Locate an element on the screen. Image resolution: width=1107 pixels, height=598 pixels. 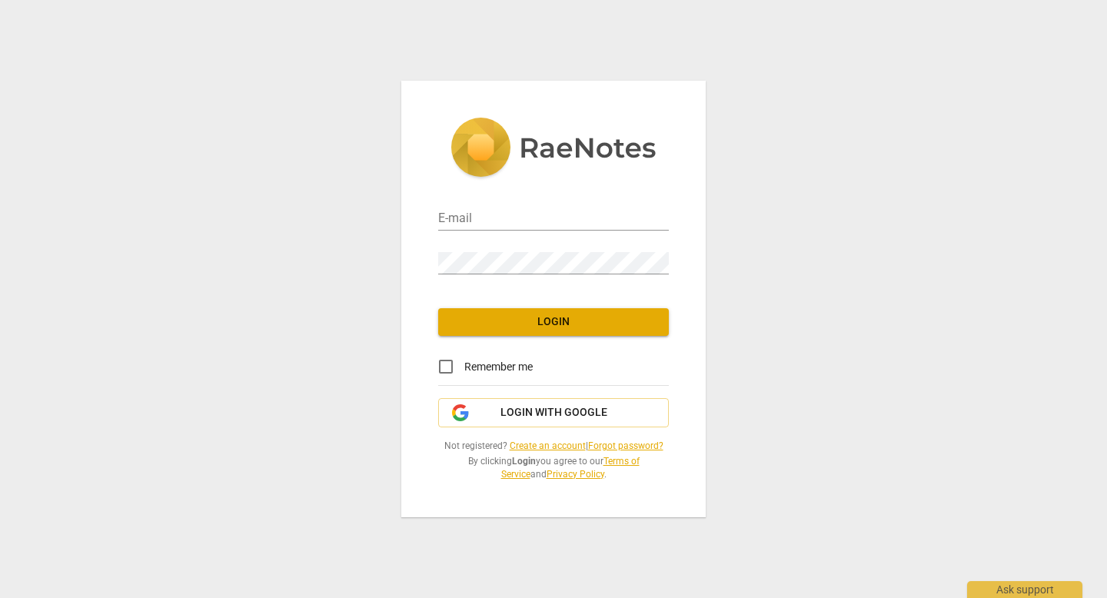
a: Create an account is located at coordinates (547, 446).